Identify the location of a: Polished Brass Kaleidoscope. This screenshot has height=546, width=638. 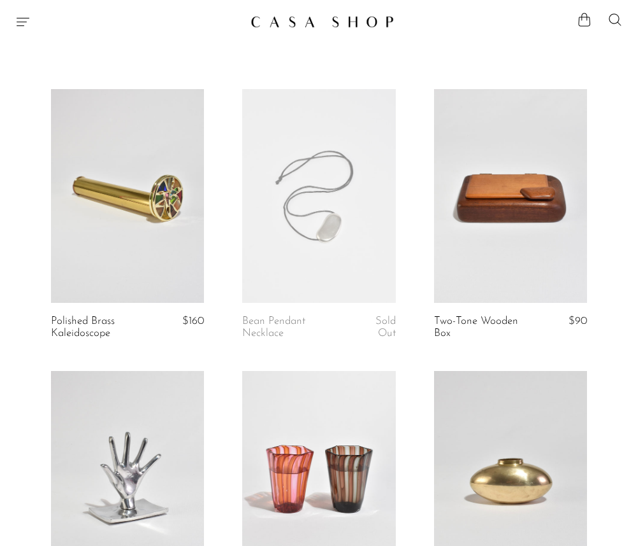
(101, 327).